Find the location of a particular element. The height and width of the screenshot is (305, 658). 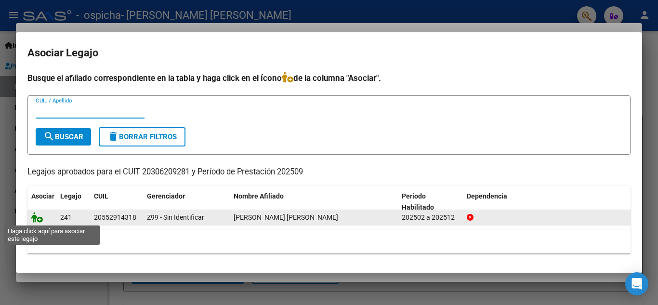

div: 20552914318 is located at coordinates (115, 217).